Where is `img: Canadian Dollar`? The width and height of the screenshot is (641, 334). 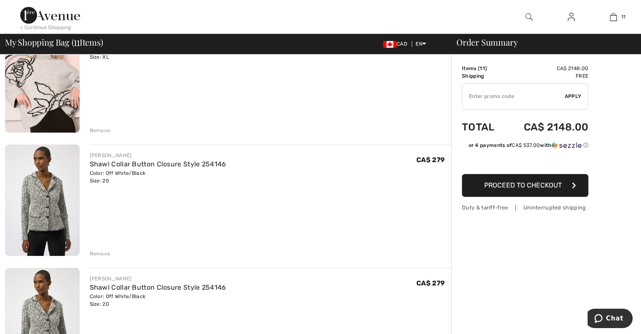
img: Canadian Dollar is located at coordinates (390, 44).